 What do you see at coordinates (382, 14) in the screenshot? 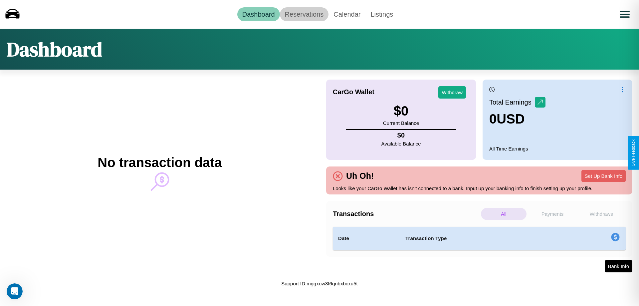
I see `a: Listings` at bounding box center [382, 14].